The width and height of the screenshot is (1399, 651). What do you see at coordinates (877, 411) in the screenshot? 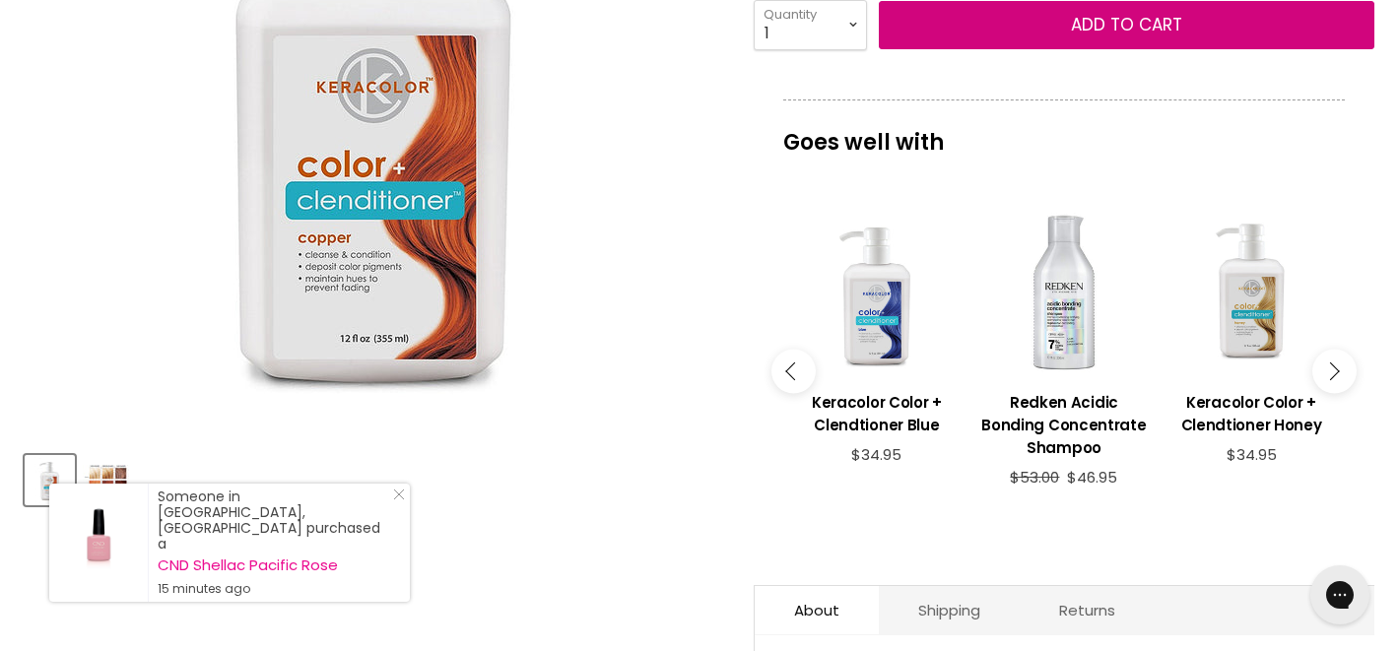
I see `a: View product:Keracolor Color + Clendtioner Blue` at bounding box center [877, 411].